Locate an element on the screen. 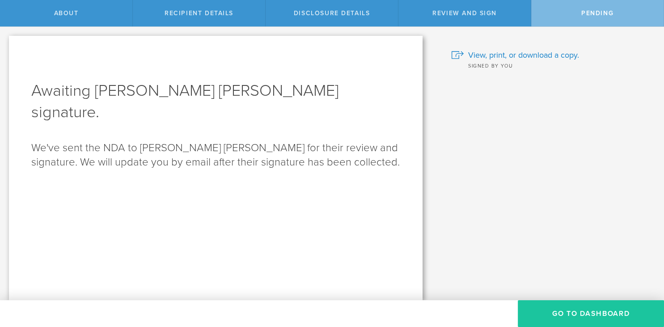  span: Review and sign is located at coordinates (464, 13).